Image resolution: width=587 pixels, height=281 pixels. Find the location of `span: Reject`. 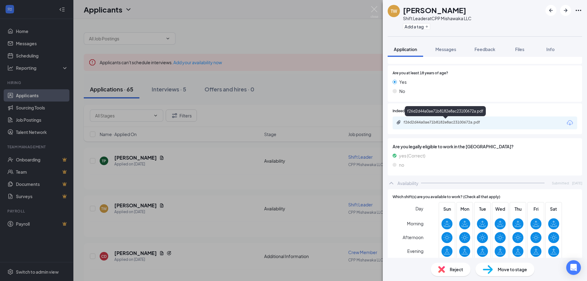

span: Reject is located at coordinates (457, 270).